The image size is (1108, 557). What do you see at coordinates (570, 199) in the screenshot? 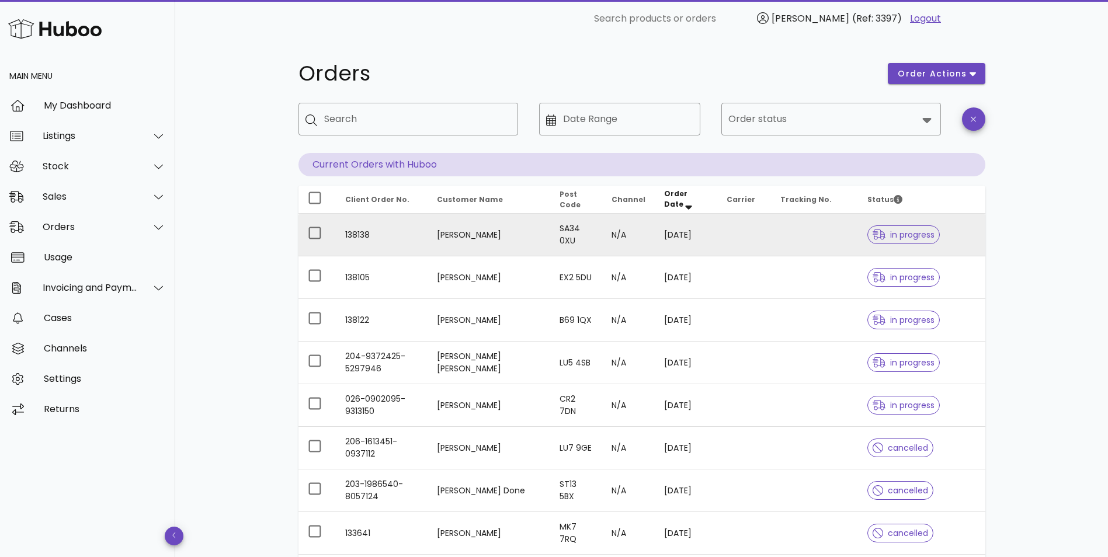
I see `span: Post Code` at bounding box center [570, 199].